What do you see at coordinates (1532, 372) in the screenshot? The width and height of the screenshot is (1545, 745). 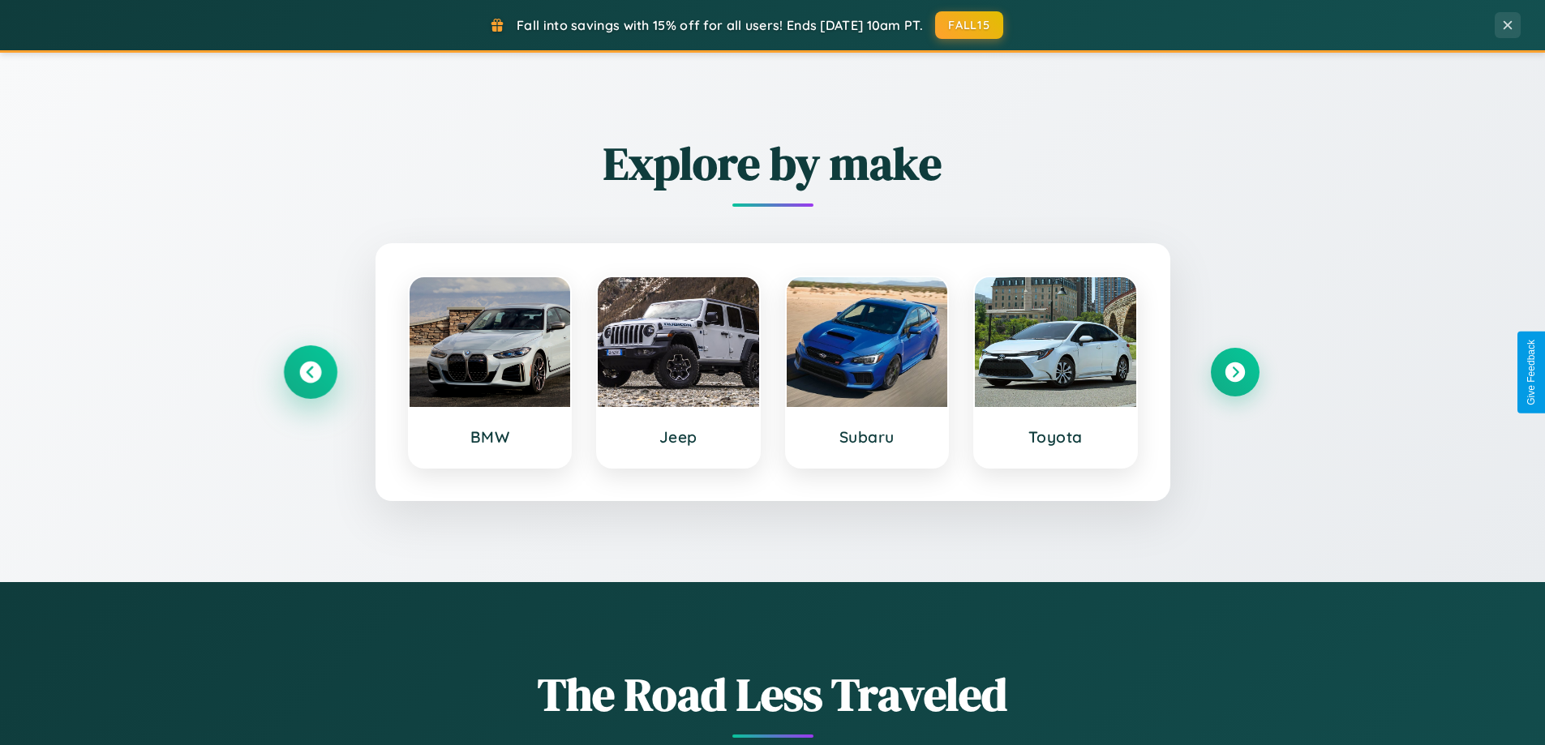 I see `div: Give Feedback` at bounding box center [1532, 372].